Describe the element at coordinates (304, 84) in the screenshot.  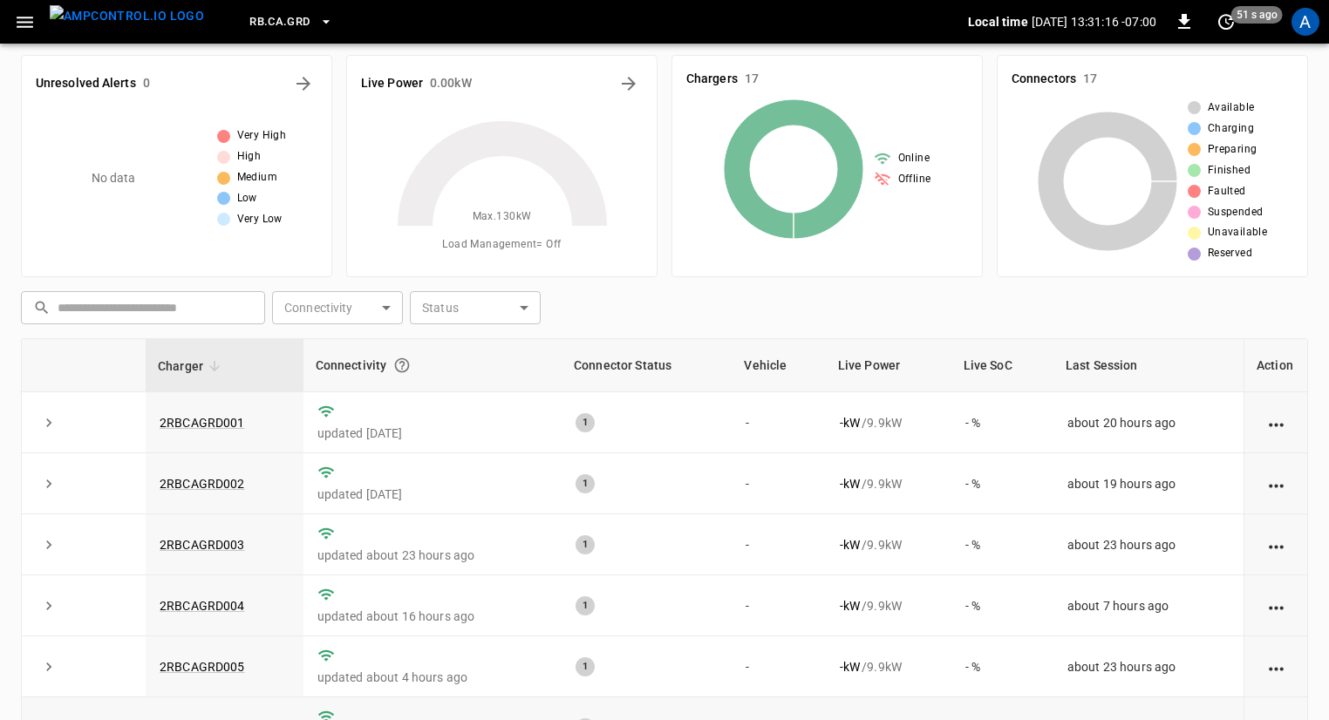
I see `button: All Alerts` at that location.